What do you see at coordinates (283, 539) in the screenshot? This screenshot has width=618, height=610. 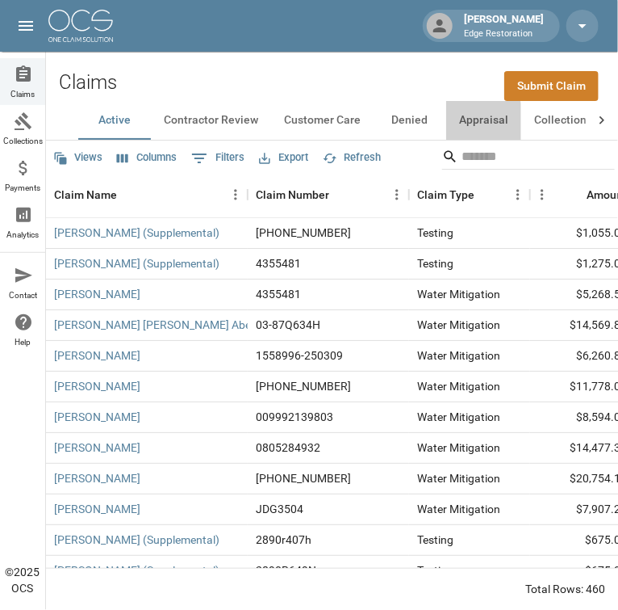 I see `div: 2890r407h` at bounding box center [283, 539].